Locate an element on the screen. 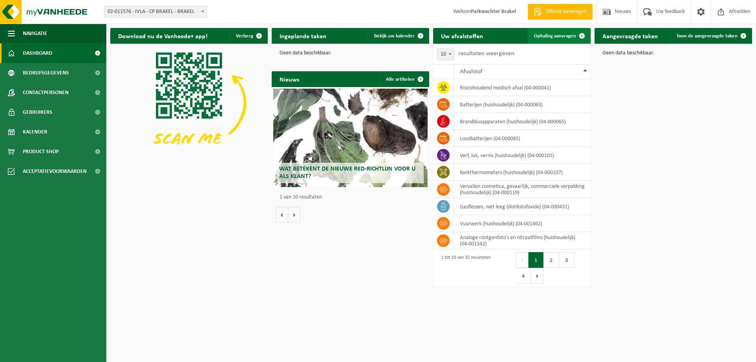  td: vervallen cosmetica, gevaarlijk, commerciele verpakking (huishoudelijk) (04-000119) is located at coordinates (522, 189).